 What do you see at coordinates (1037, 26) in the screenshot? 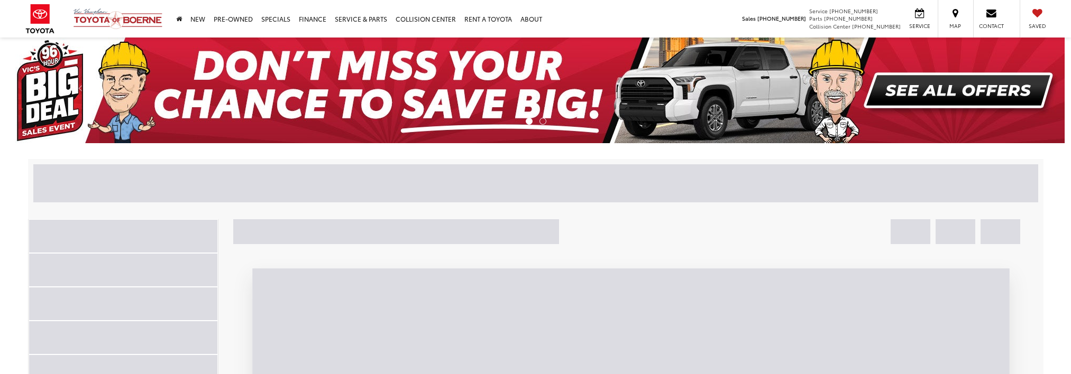
I see `span: Saved` at bounding box center [1037, 26].